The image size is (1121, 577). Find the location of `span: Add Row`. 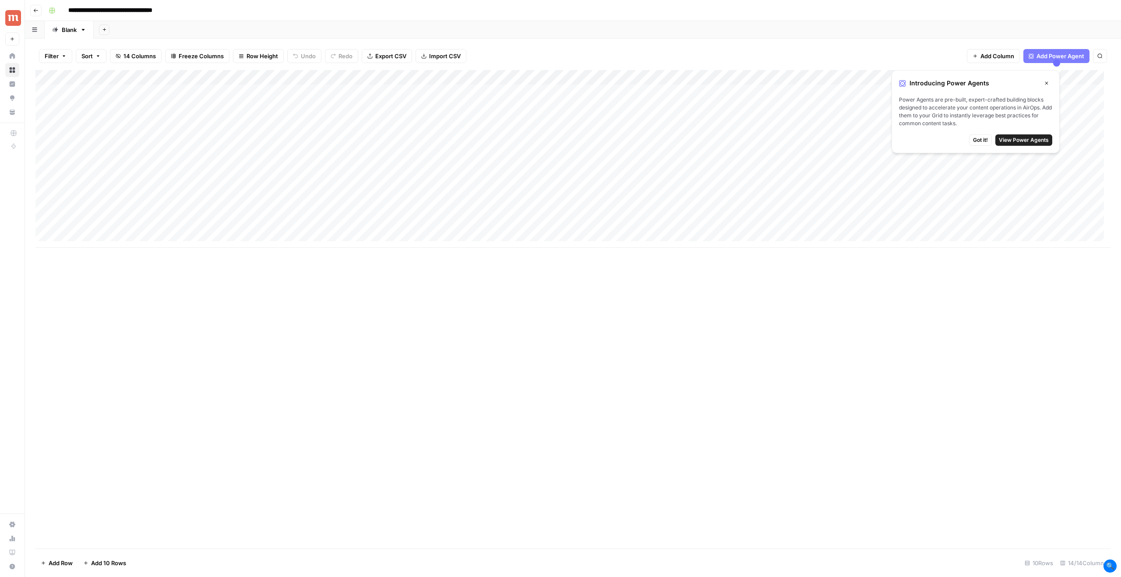

span: Add Row is located at coordinates (60, 563).